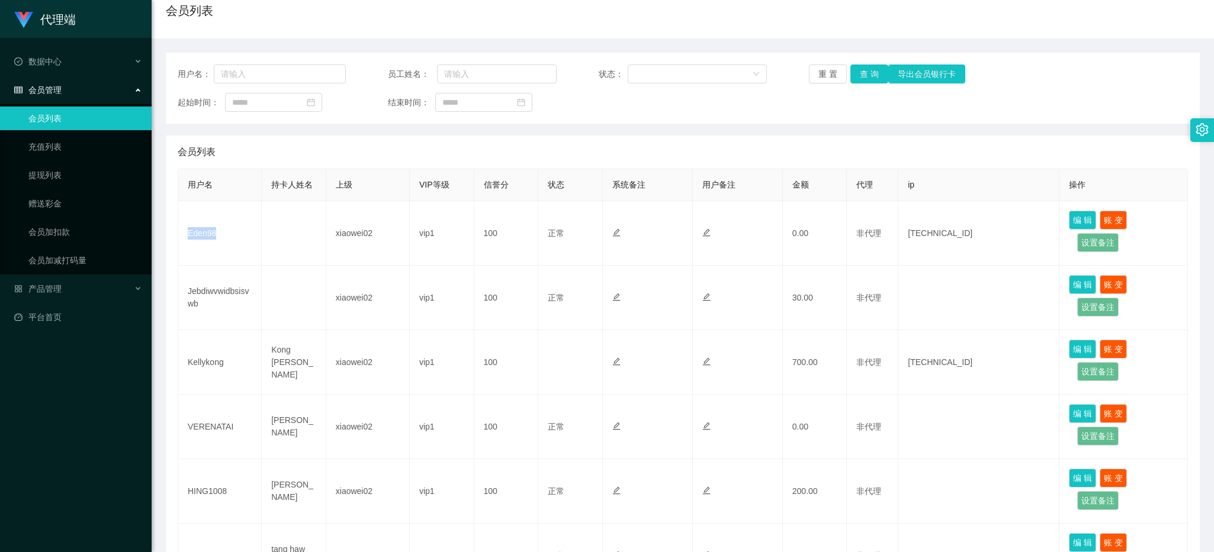  What do you see at coordinates (85, 232) in the screenshot?
I see `a: 会员加扣款` at bounding box center [85, 232].